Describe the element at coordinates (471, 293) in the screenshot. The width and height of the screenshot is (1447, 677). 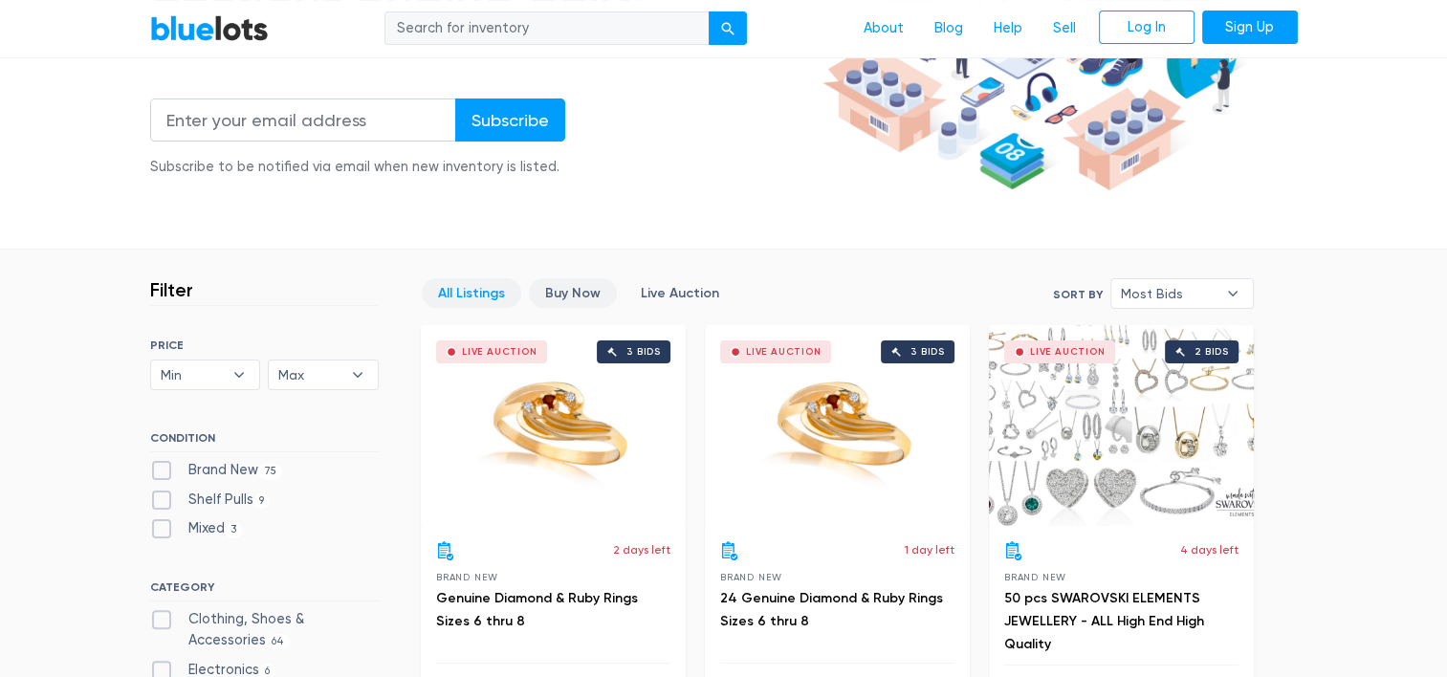
I see `a: All Listings` at that location.